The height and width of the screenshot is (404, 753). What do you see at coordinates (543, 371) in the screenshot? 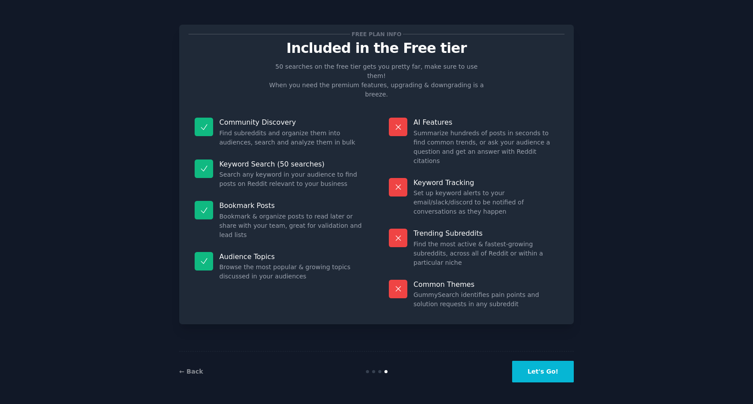
I see `button: Let's Go!` at bounding box center [543, 371].